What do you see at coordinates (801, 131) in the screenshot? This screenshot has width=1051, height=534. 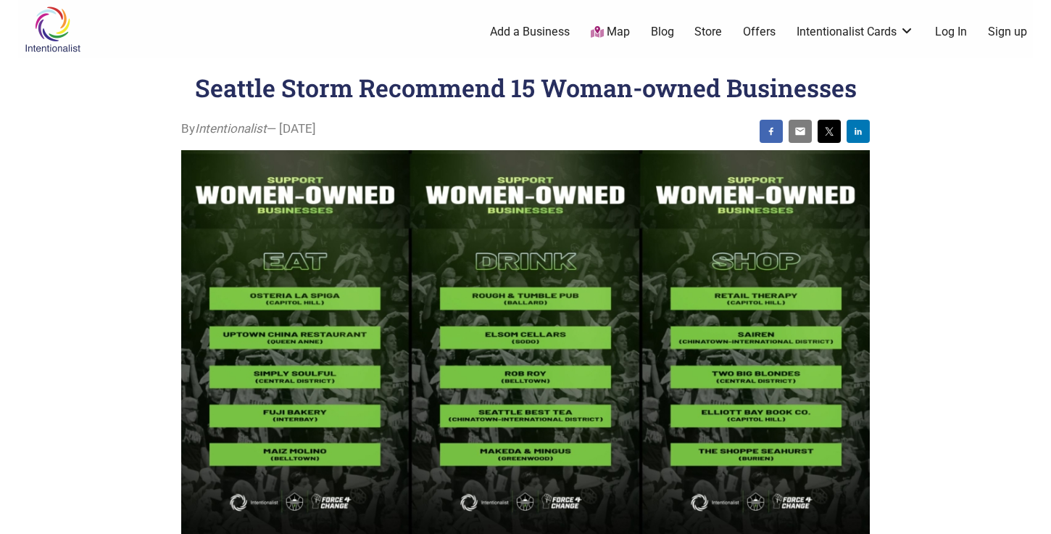 I see `img: email sharing button` at bounding box center [801, 131].